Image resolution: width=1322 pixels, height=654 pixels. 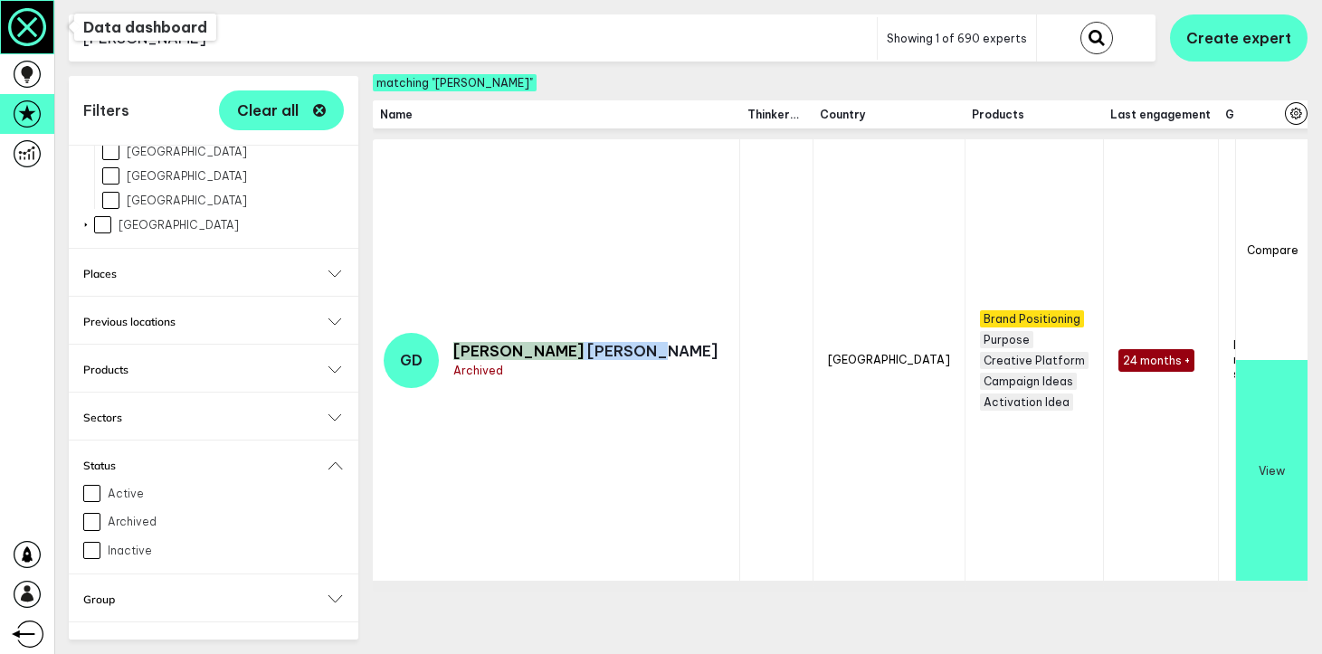 What do you see at coordinates (1034, 114) in the screenshot?
I see `span: Products` at bounding box center [1034, 114].